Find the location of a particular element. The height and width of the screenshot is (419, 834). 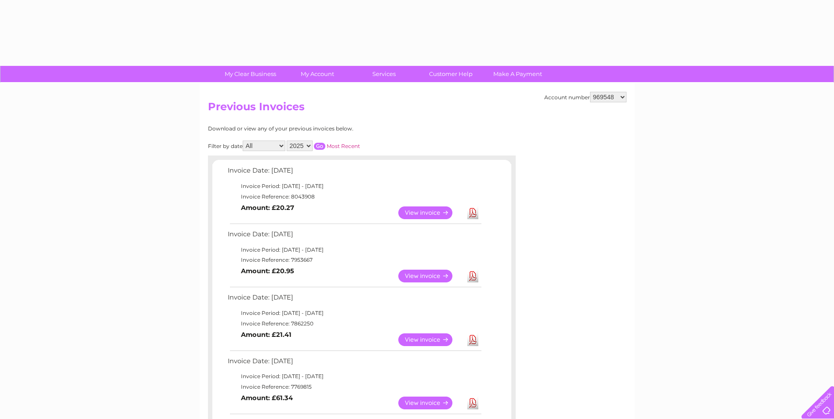

td: Invoice Reference: 7862250 is located at coordinates (354, 324).